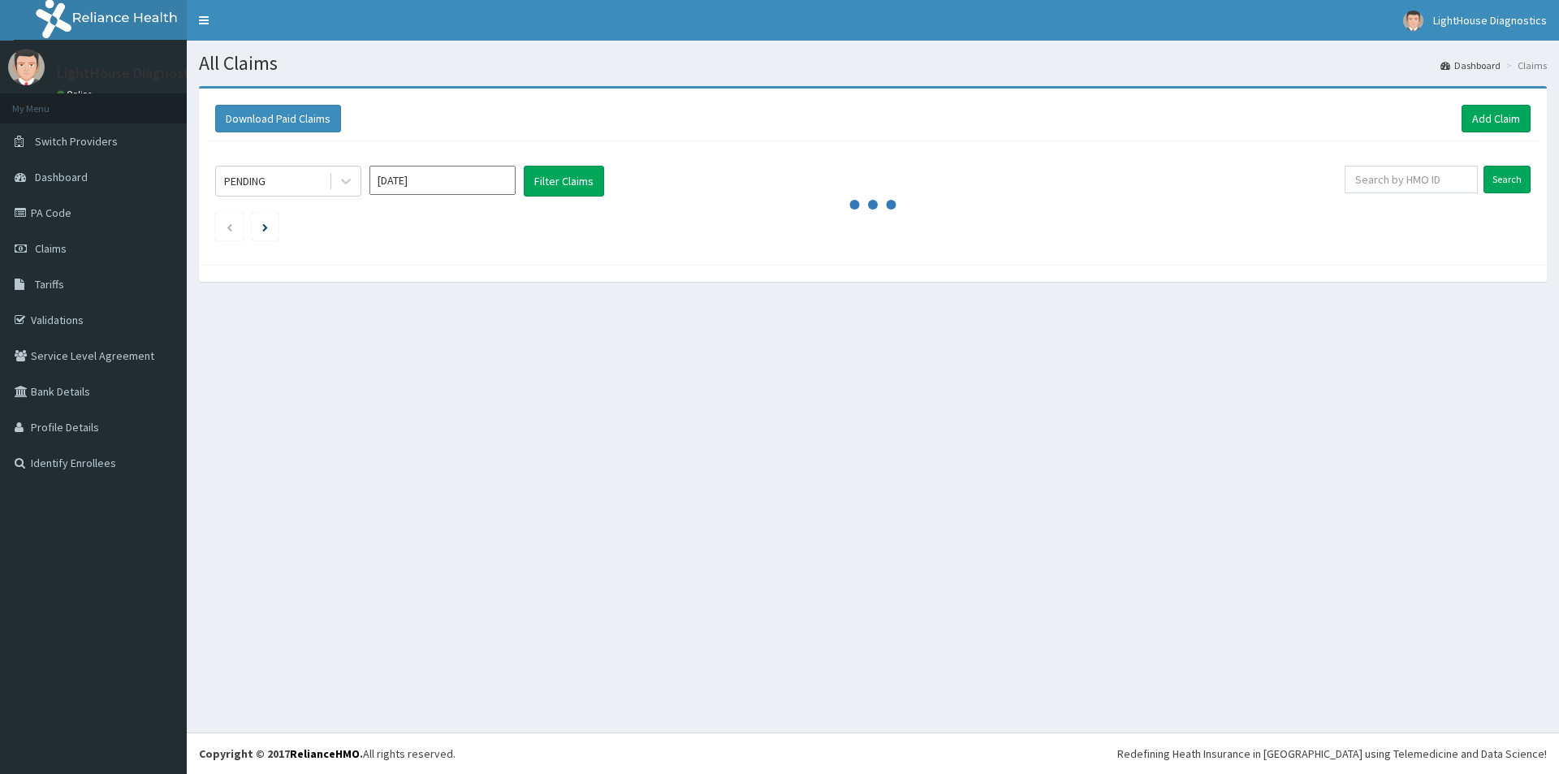  I want to click on span: Claims, so click(50, 249).